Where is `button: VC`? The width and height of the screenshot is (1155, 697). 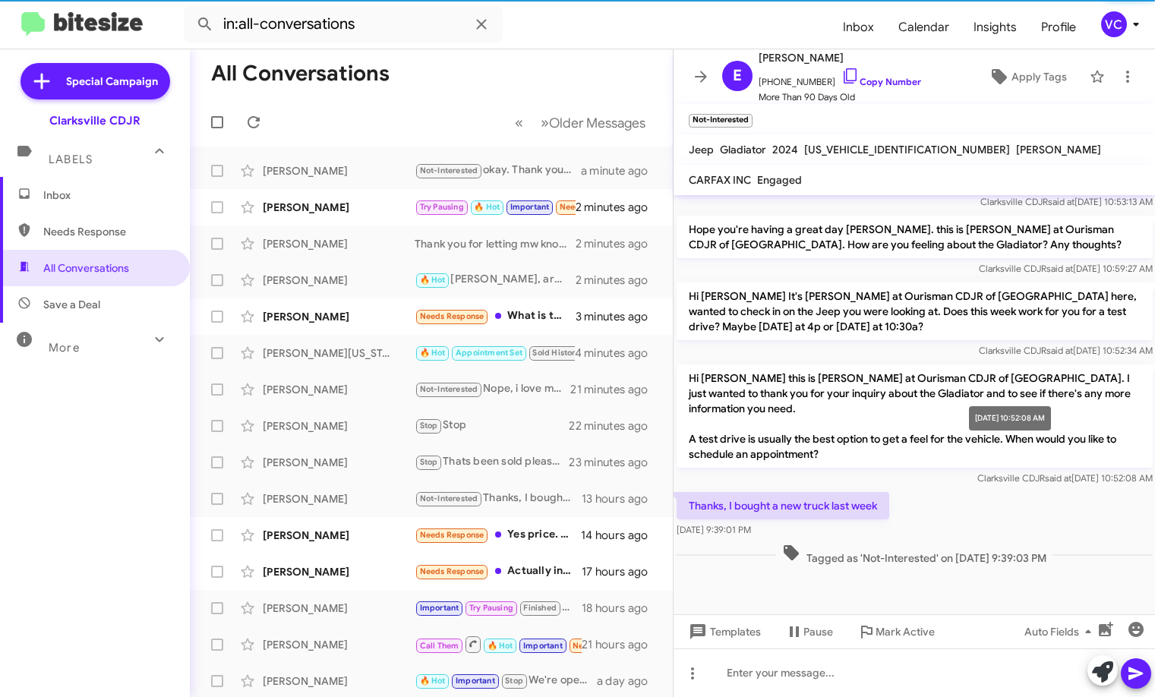
button: VC is located at coordinates (1113, 24).